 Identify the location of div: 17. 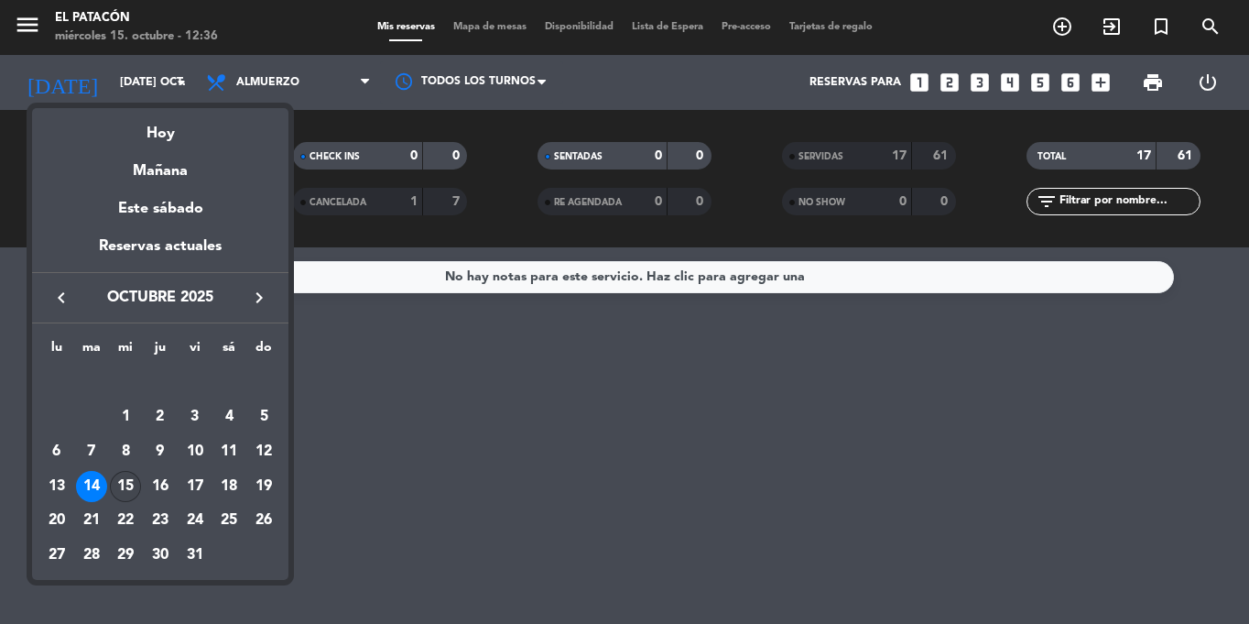
(195, 486).